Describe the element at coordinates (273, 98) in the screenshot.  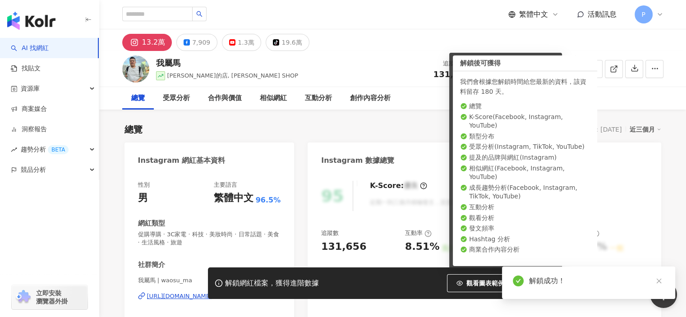
I see `div: 相似網紅` at that location.